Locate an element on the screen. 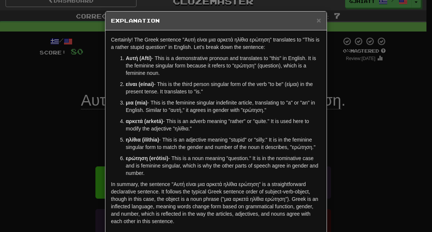  p: - This is a demonstrative pronoun and translates to "this" in English. It is the feminine singula... is located at coordinates (224, 66).